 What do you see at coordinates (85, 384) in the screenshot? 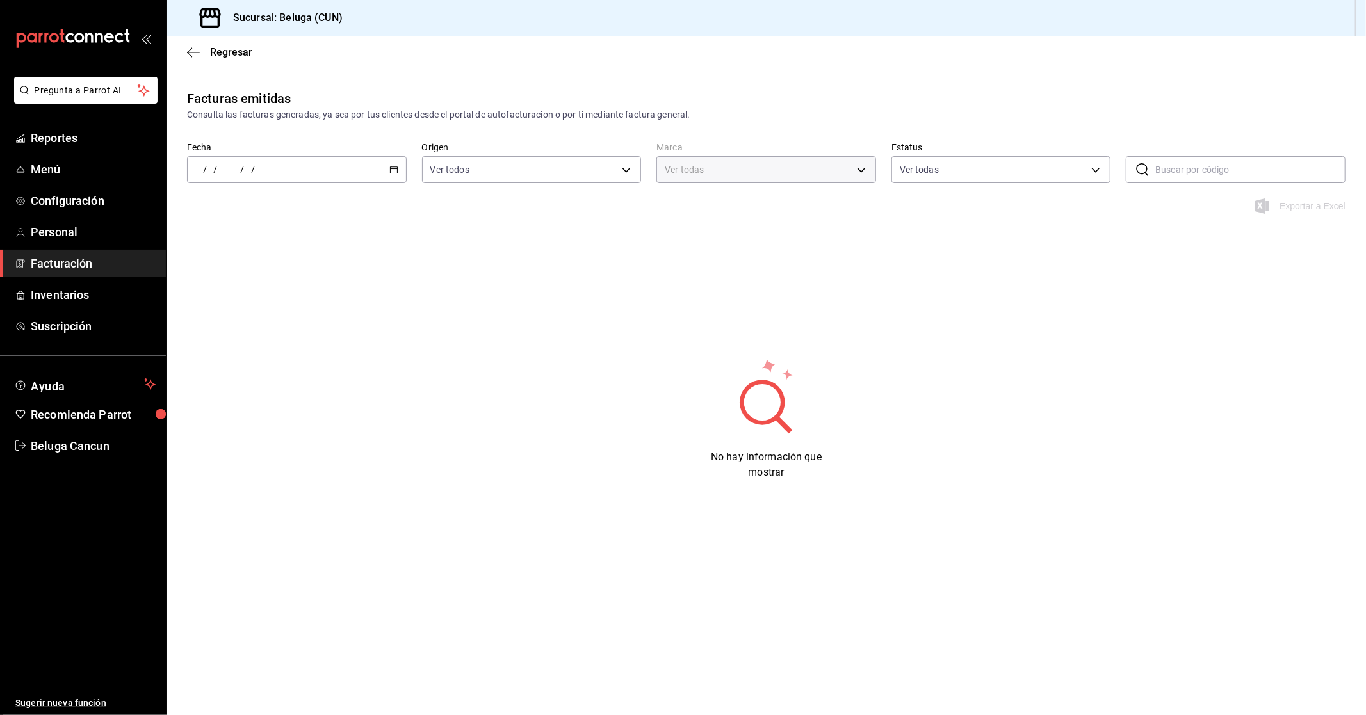
I see `span: Ayuda` at bounding box center [85, 384].